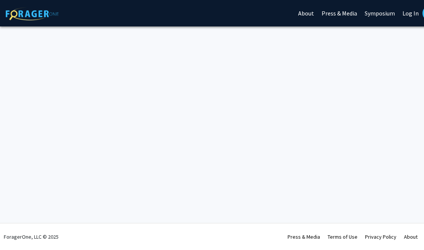  I want to click on a: Terms of Use, so click(342, 237).